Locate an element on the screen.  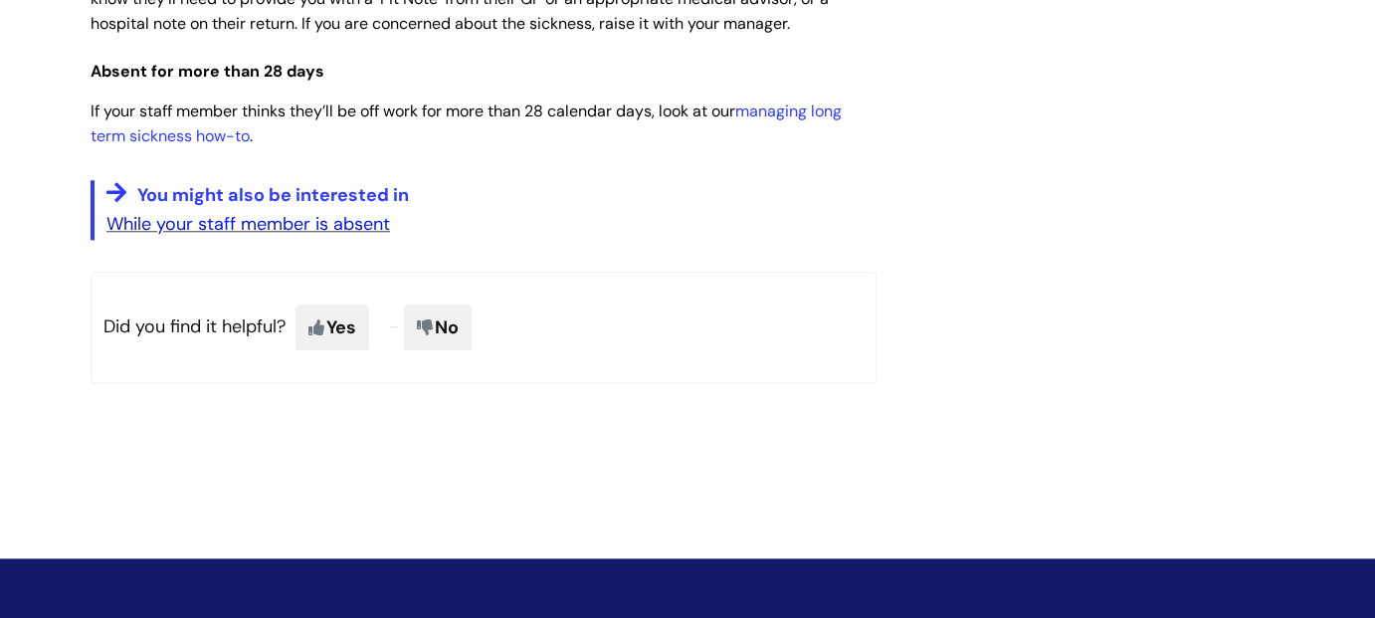
p: Did you find it helpful? is located at coordinates (484, 327).